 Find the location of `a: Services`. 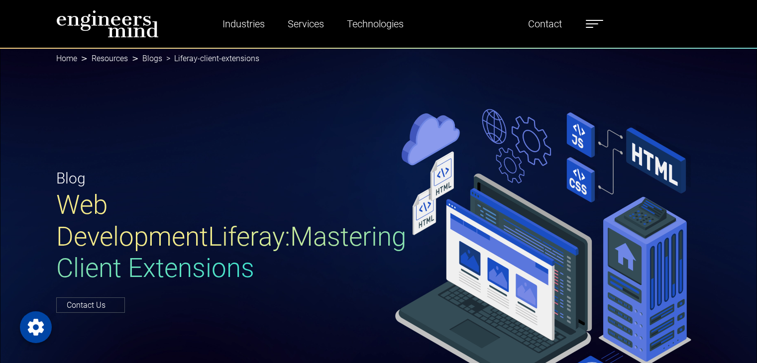

a: Services is located at coordinates (306, 24).